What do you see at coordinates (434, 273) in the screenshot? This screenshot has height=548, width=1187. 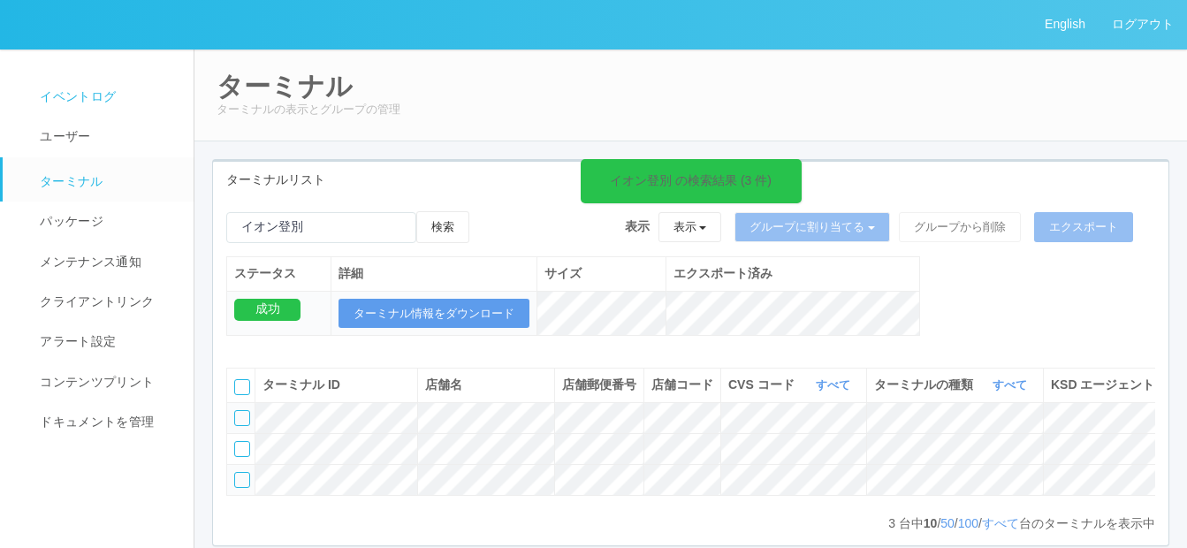 I see `div: 詳細` at bounding box center [434, 273].